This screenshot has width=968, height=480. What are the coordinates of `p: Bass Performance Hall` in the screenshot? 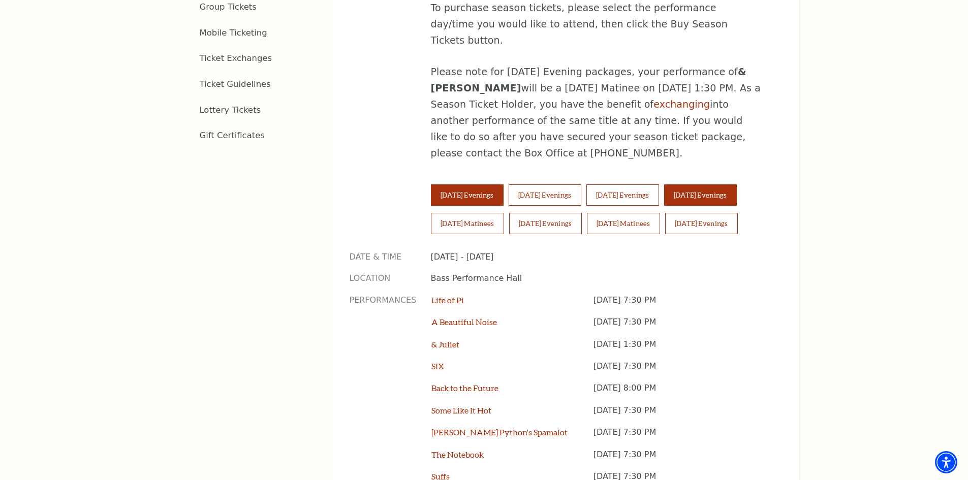 It's located at (600, 279).